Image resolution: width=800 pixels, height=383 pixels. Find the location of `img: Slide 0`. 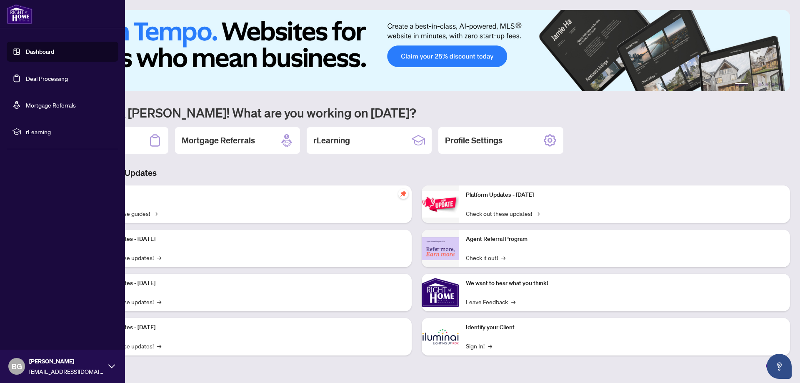

img: Slide 0 is located at coordinates (417, 50).